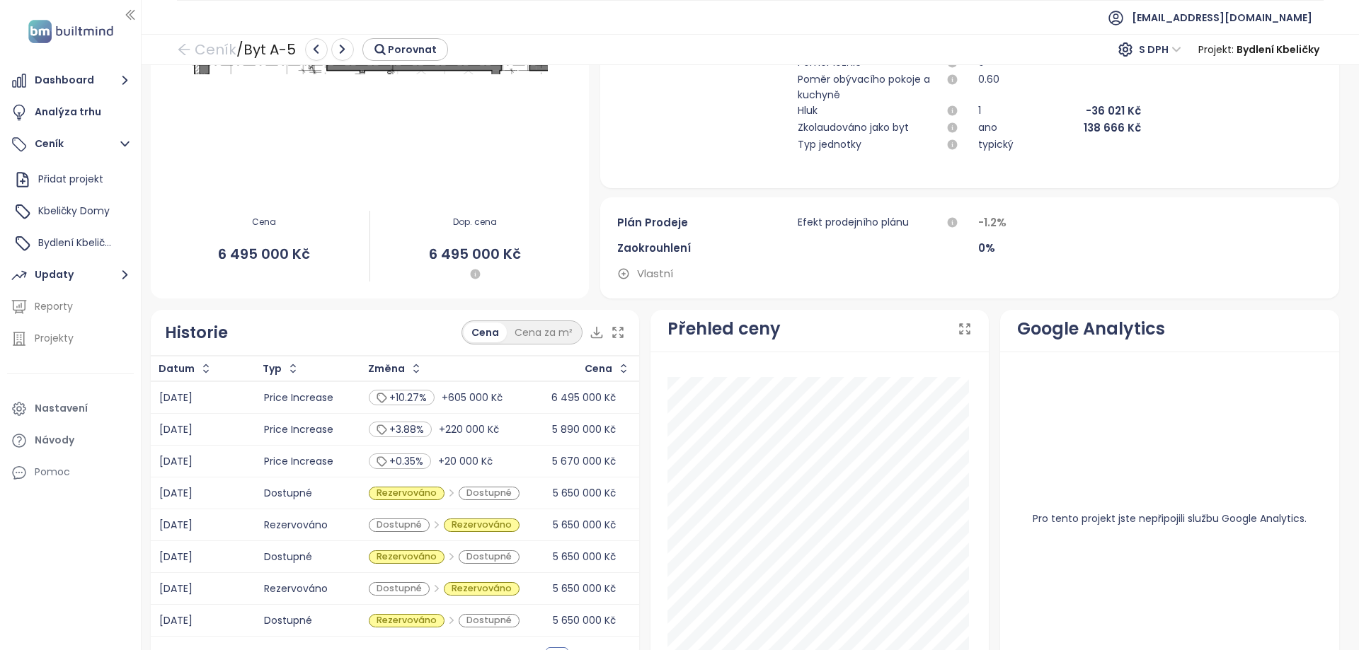 This screenshot has height=650, width=1359. Describe the element at coordinates (70, 113) in the screenshot. I see `a: Analýza trhu` at that location.